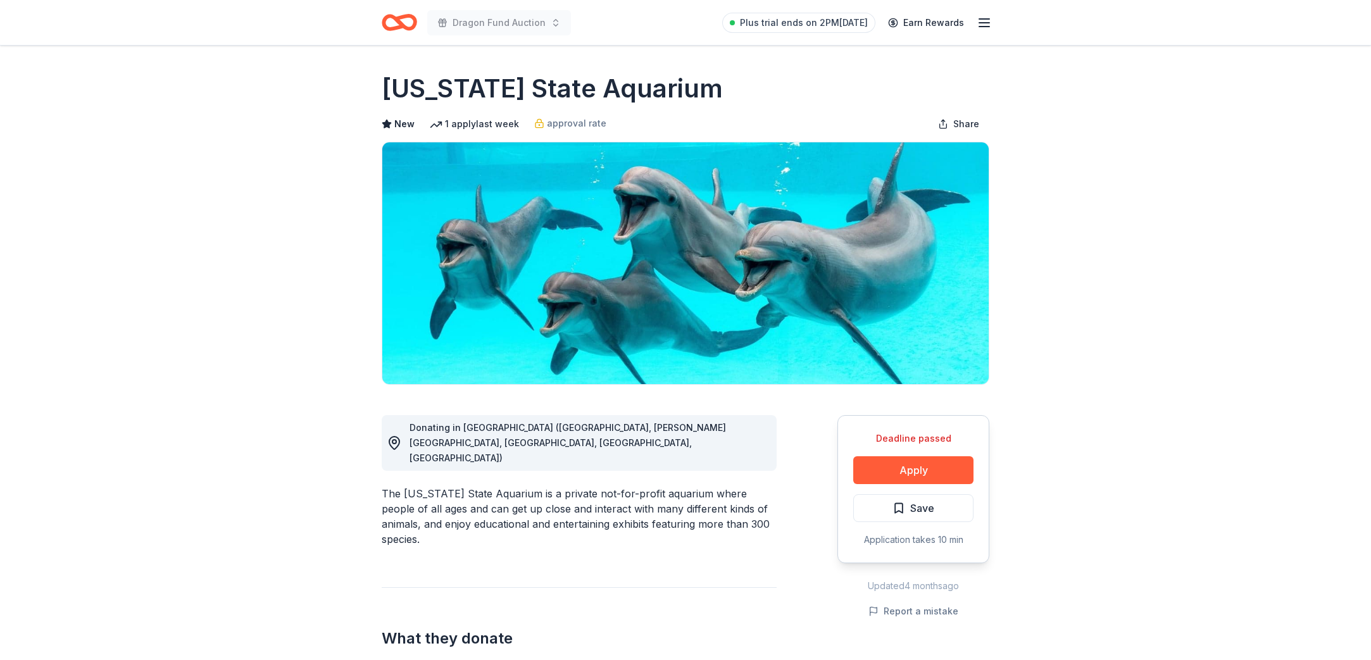  I want to click on img: Image for Texas State Aquarium, so click(685, 263).